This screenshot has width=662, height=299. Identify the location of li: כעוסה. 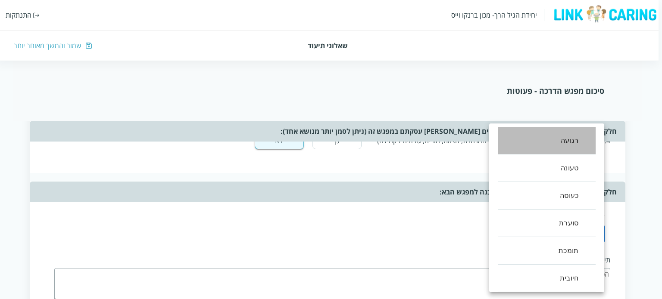
(546, 196).